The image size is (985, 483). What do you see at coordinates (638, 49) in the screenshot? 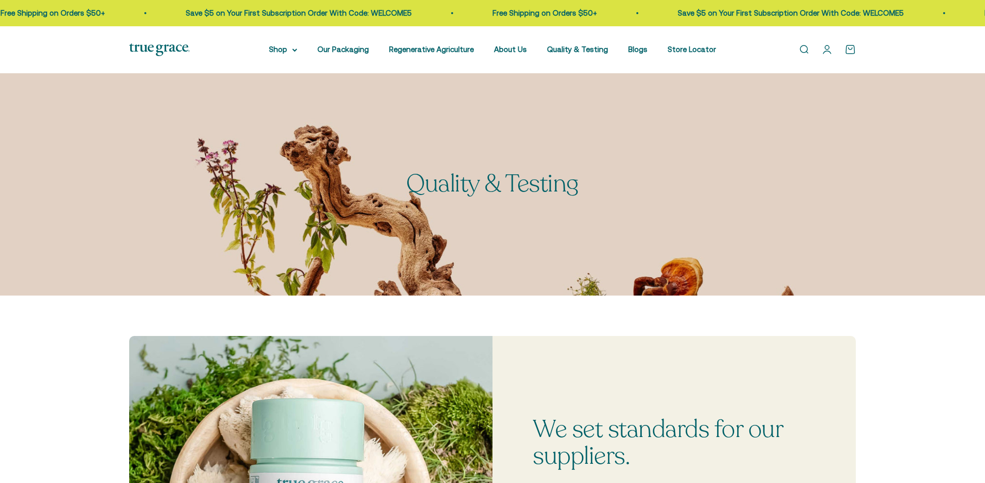
I see `a: Blogs` at bounding box center [638, 49].